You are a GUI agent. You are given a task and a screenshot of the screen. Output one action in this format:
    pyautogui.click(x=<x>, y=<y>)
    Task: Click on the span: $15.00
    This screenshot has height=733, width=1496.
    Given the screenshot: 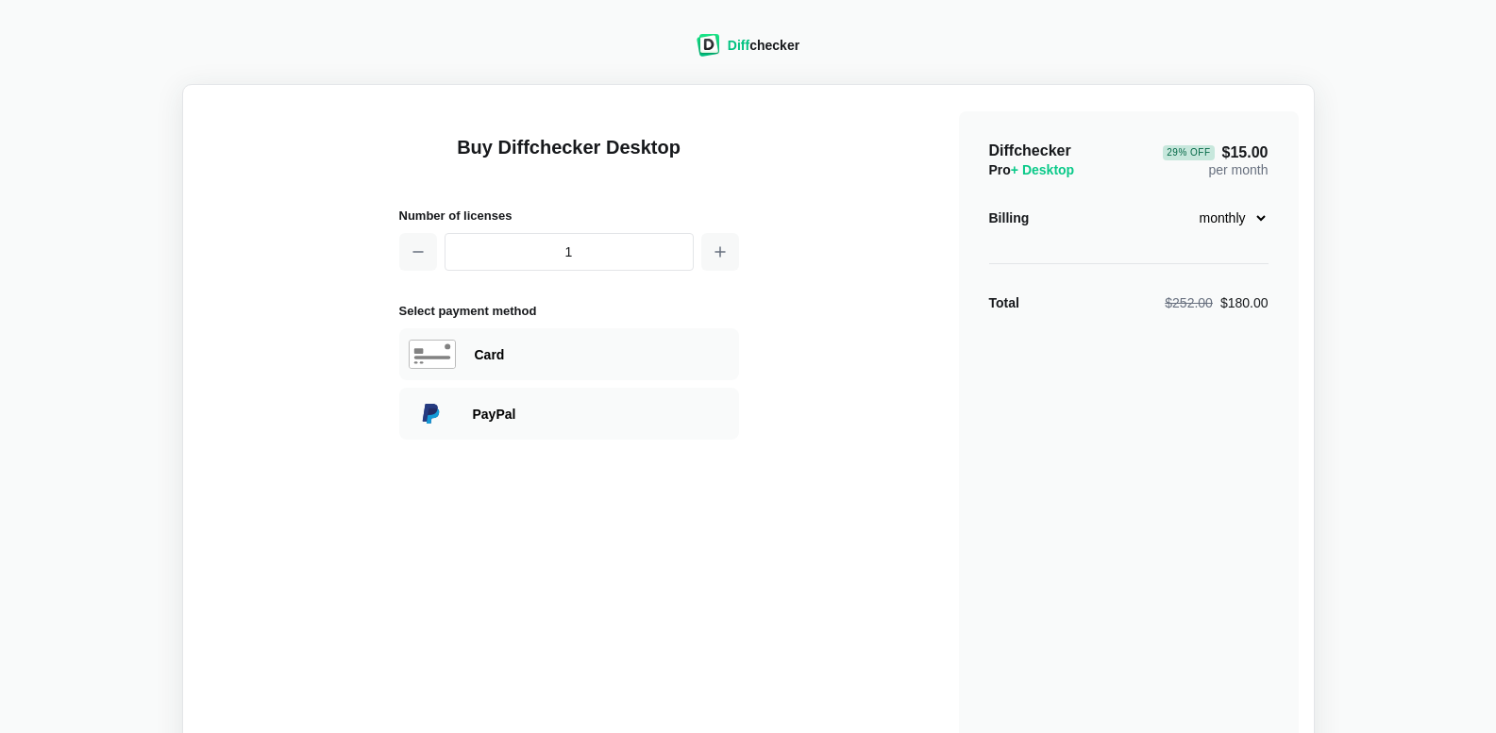 What is the action you would take?
    pyautogui.click(x=1215, y=153)
    